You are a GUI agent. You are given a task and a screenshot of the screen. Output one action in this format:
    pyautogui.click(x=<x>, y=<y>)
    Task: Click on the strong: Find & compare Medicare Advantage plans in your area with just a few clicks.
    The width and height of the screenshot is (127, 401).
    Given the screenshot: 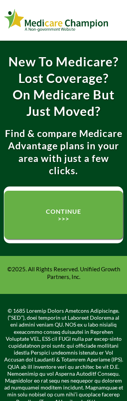 What is the action you would take?
    pyautogui.click(x=64, y=152)
    